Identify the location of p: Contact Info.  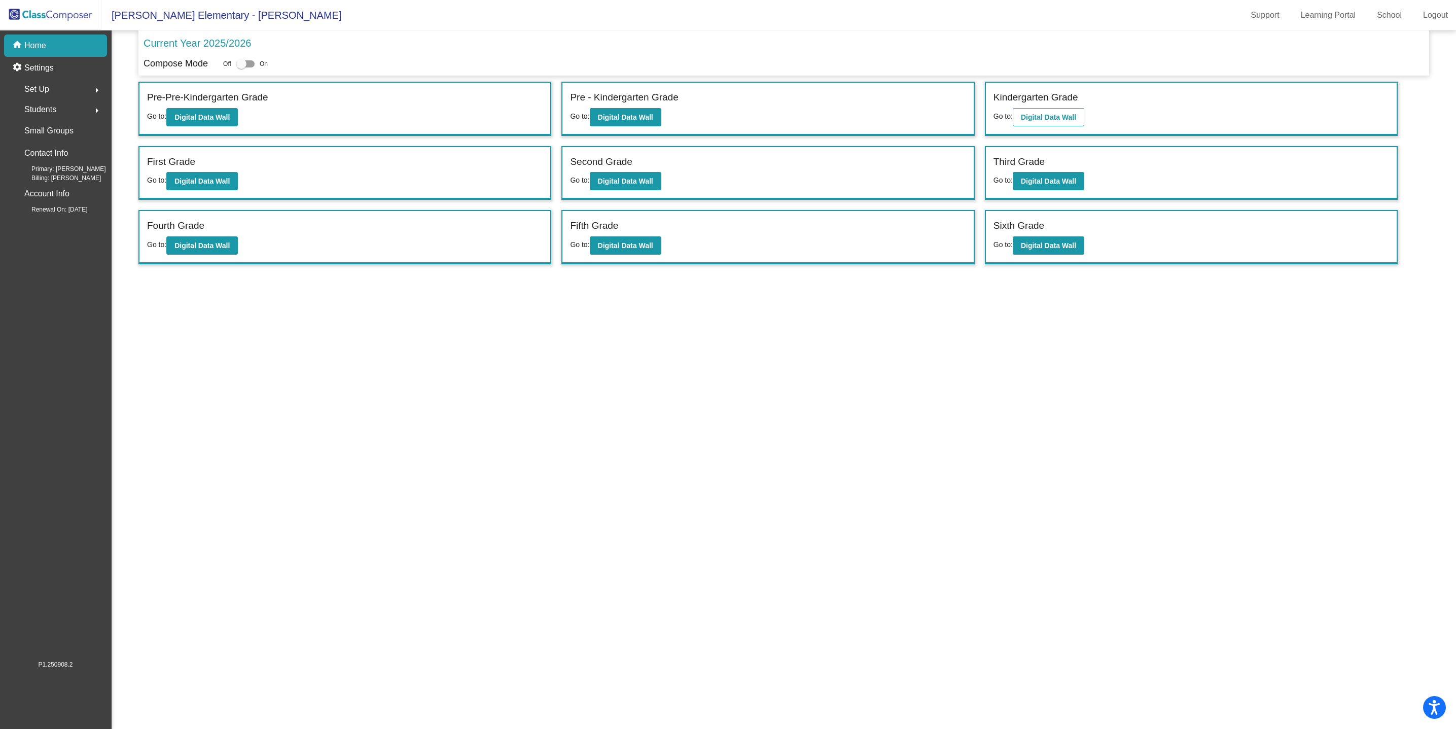
(46, 153).